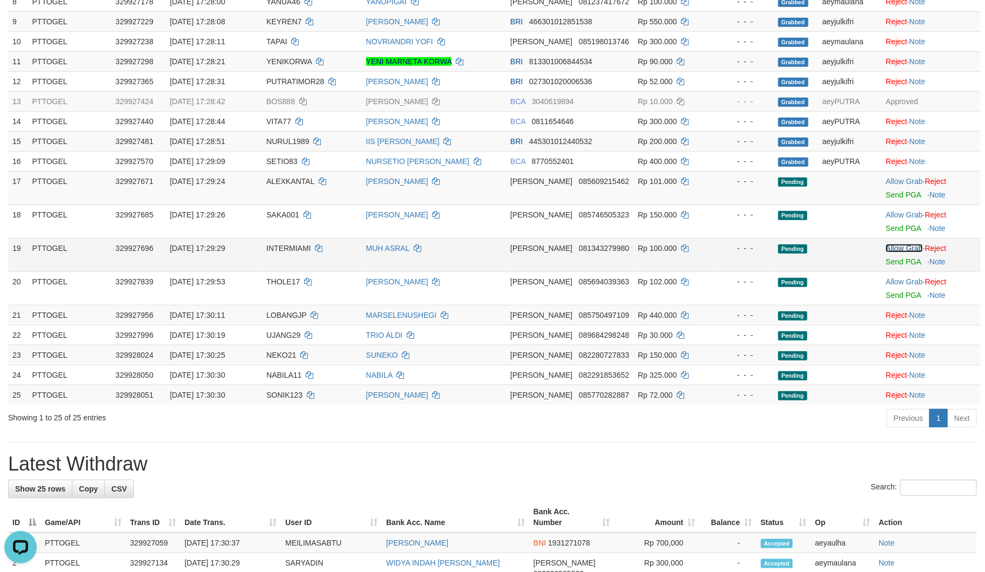 The image size is (985, 572). Describe the element at coordinates (657, 215) in the screenshot. I see `span: Rp 150.000` at that location.